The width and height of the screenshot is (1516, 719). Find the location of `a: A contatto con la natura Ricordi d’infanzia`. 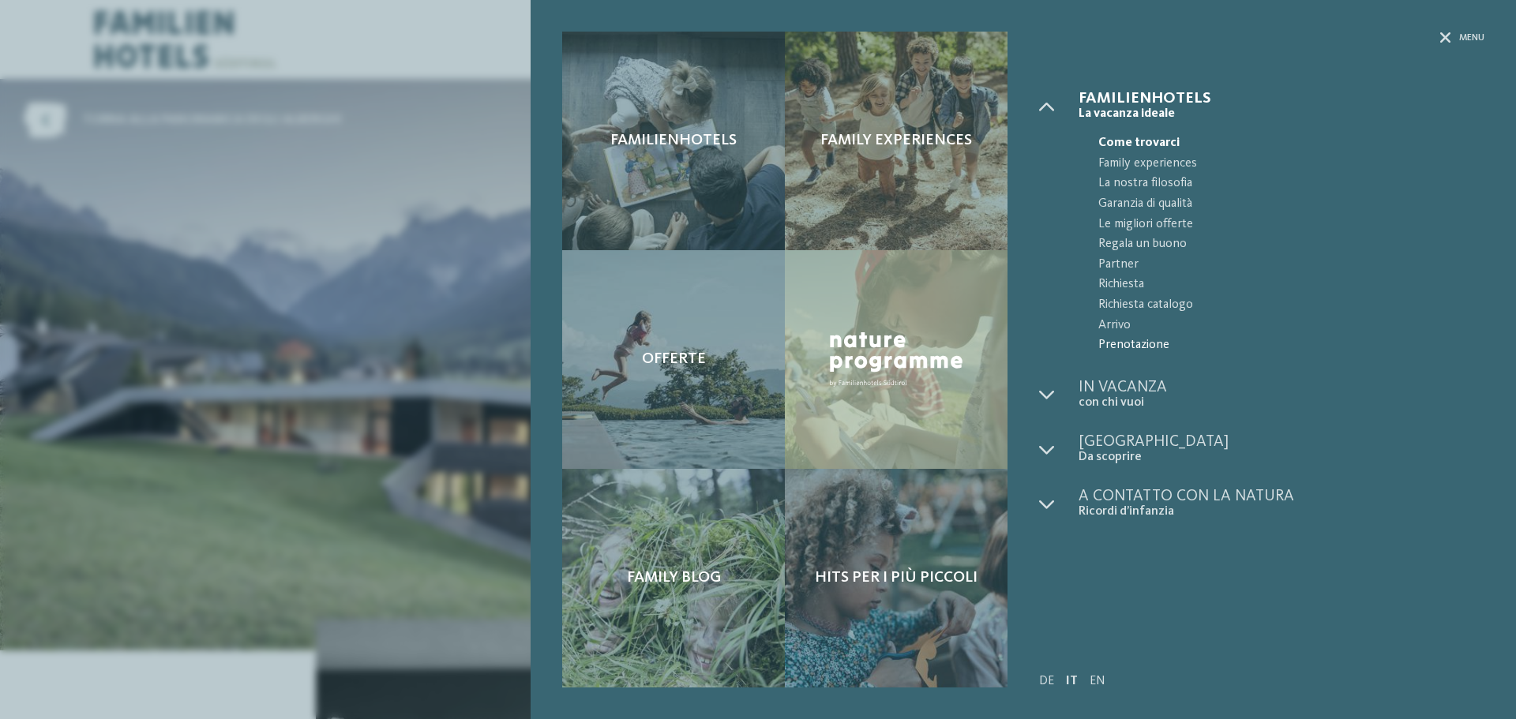

a: A contatto con la natura Ricordi d’infanzia is located at coordinates (1282, 504).